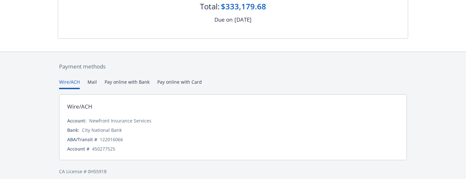 The width and height of the screenshot is (466, 179). Describe the element at coordinates (102, 130) in the screenshot. I see `div: City National Bank` at that location.